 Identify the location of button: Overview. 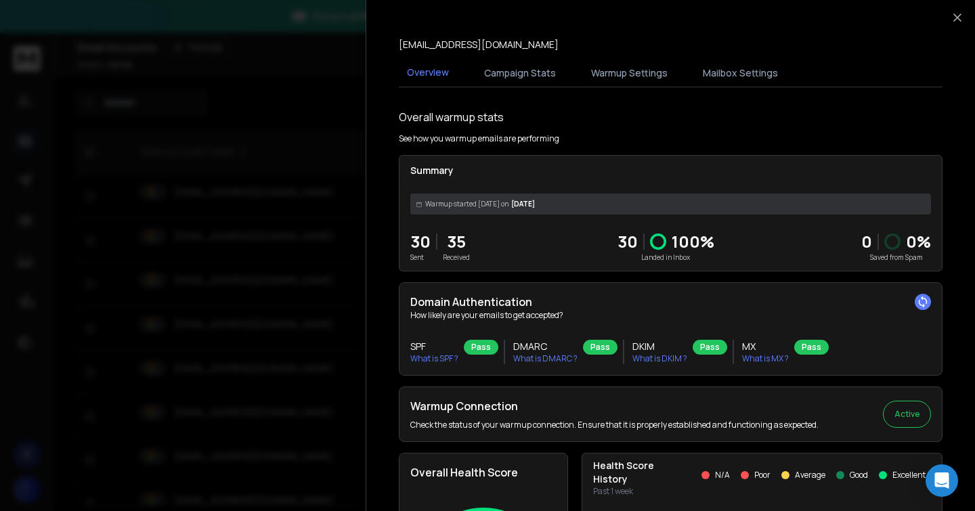
(428, 73).